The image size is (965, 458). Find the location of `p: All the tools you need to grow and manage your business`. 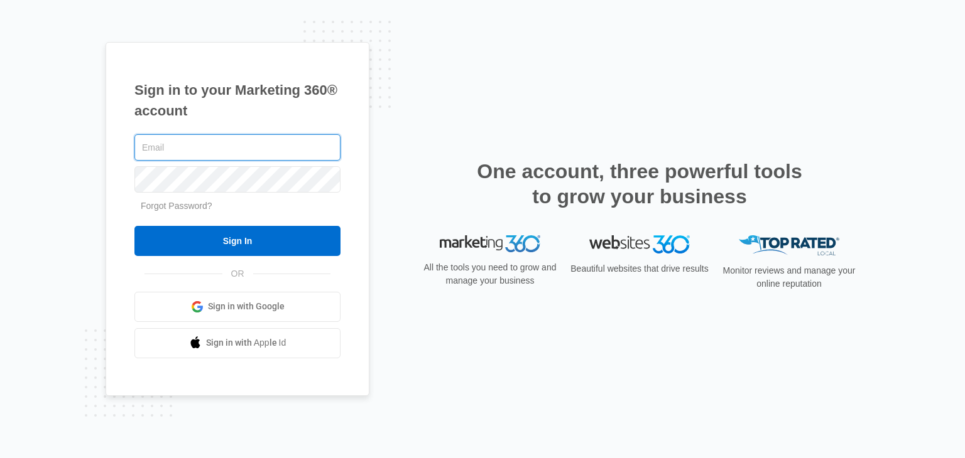

p: All the tools you need to grow and manage your business is located at coordinates (490, 274).